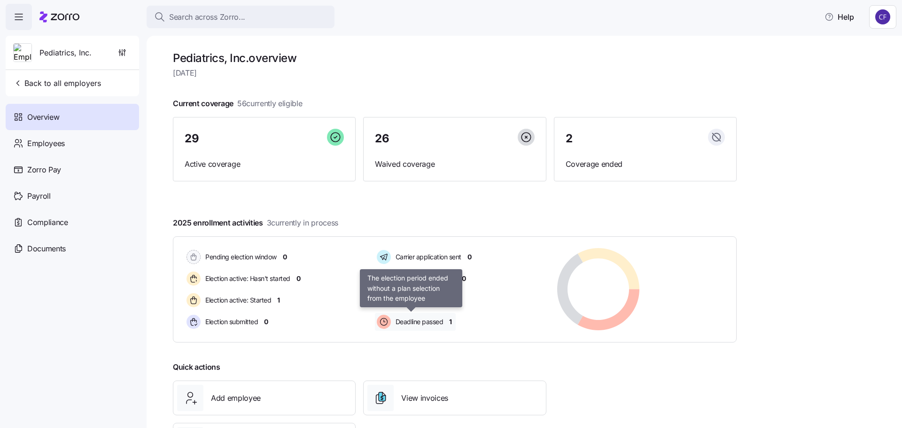 The width and height of the screenshot is (902, 428). Describe the element at coordinates (417, 300) in the screenshot. I see `span: Waived election` at that location.